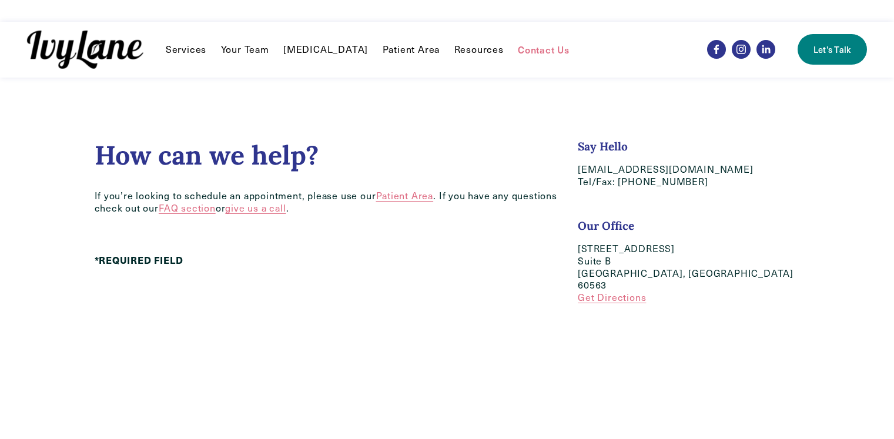 The width and height of the screenshot is (894, 439). What do you see at coordinates (85, 49) in the screenshot?
I see `img: Ivy Lane Counseling &mdash; Therapy that works for you` at bounding box center [85, 49].